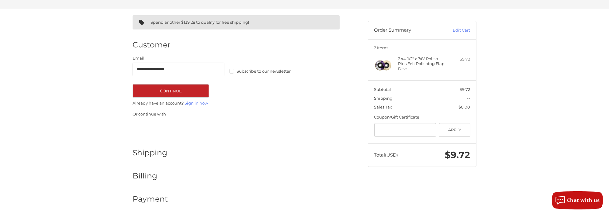 Image resolution: width=609 pixels, height=214 pixels. Describe the element at coordinates (386, 155) in the screenshot. I see `span: Total (USD)` at that location.